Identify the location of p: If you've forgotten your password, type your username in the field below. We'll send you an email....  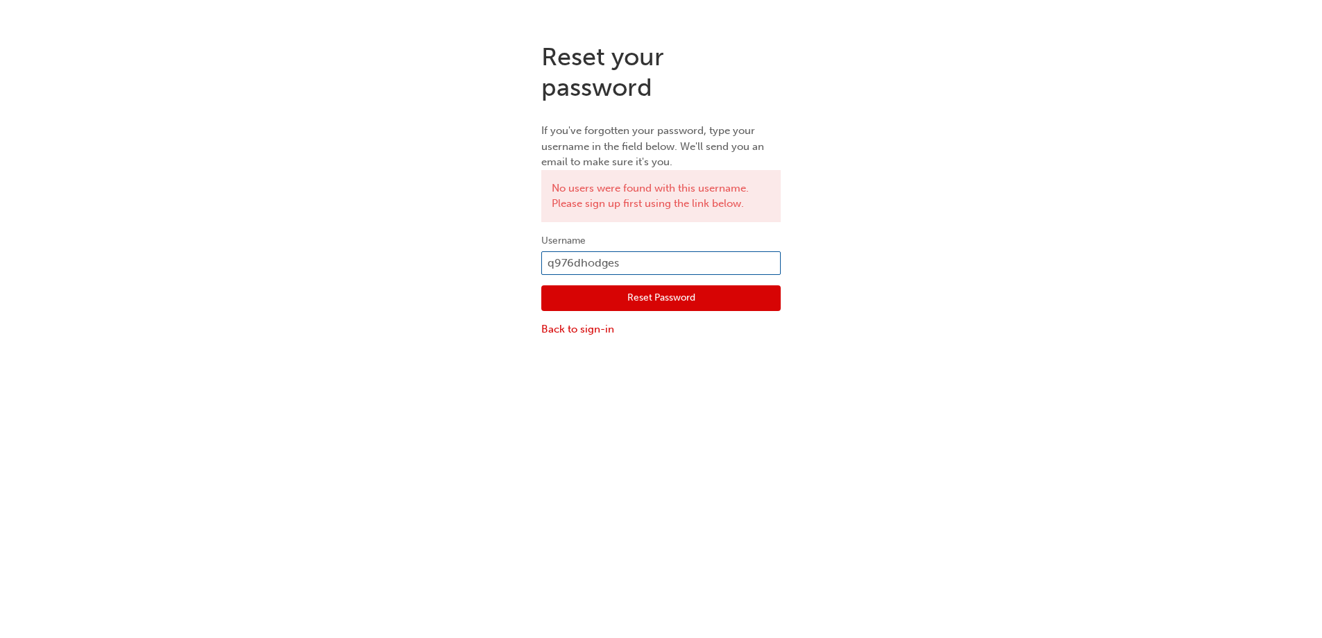
(661, 146).